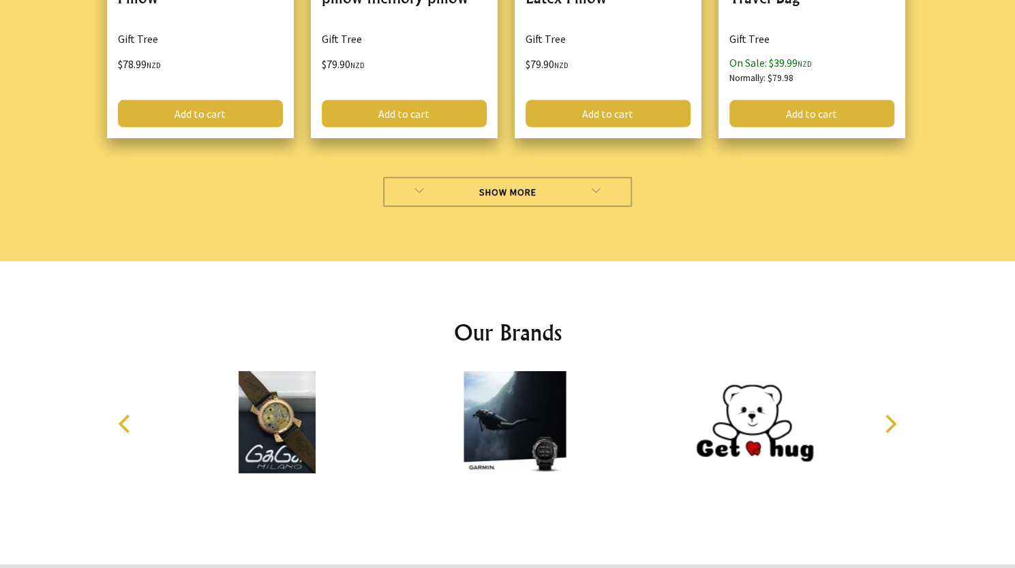 This screenshot has width=1015, height=568. Describe the element at coordinates (889, 425) in the screenshot. I see `button: Next` at that location.